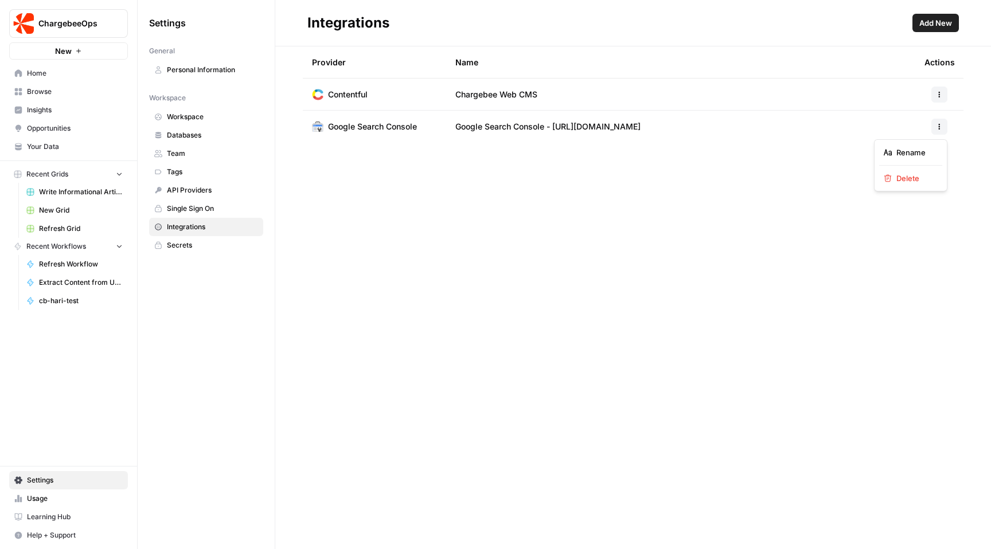 The height and width of the screenshot is (549, 991). I want to click on span: Opportunities, so click(75, 128).